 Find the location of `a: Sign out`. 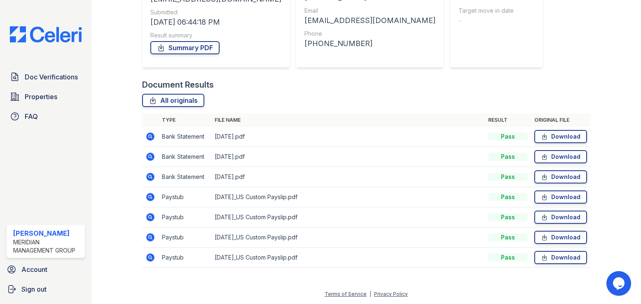

a: Sign out is located at coordinates (46, 289).